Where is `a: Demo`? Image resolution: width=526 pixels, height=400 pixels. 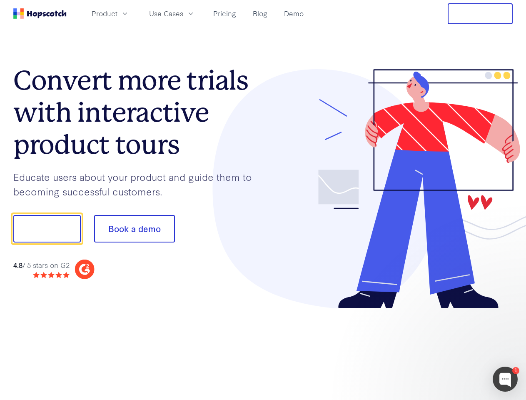 a: Demo is located at coordinates (293, 13).